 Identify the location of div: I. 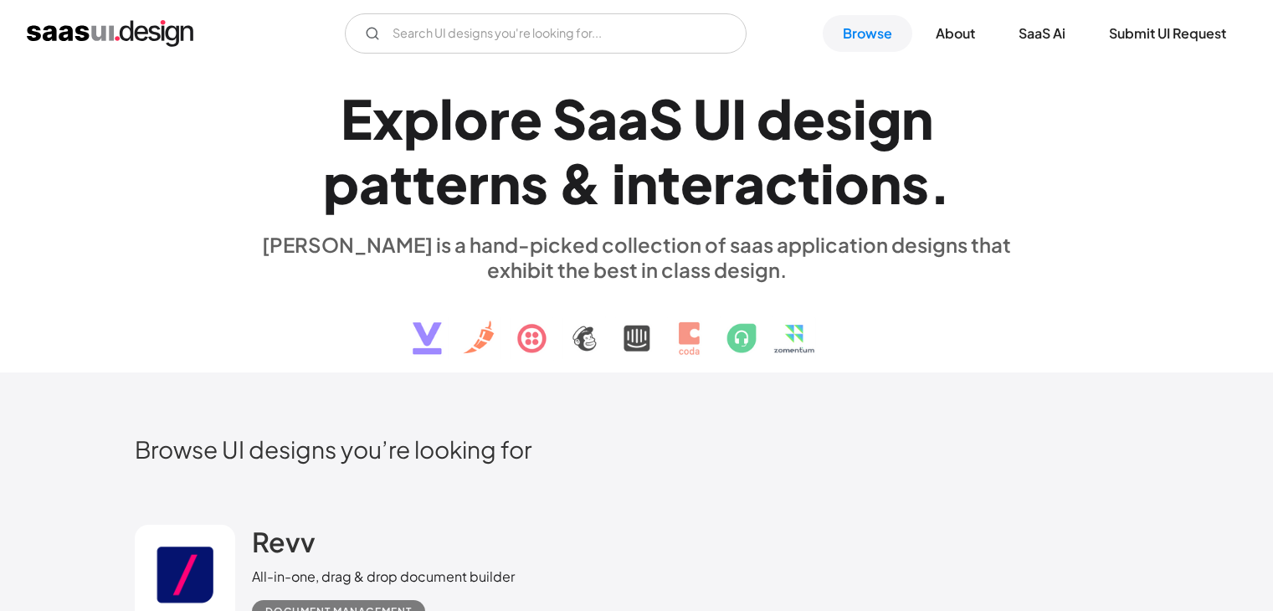
(739, 118).